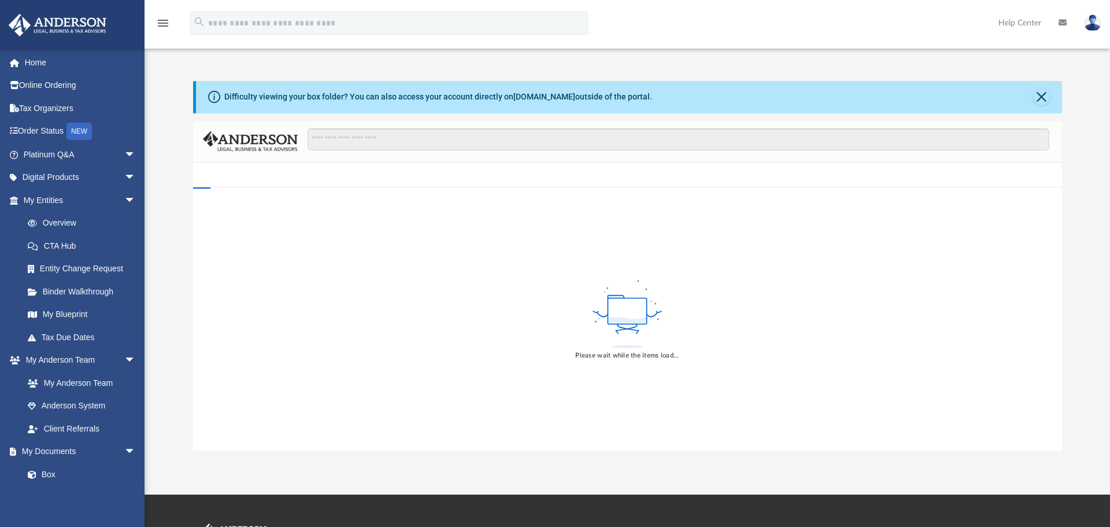 This screenshot has height=527, width=1110. Describe the element at coordinates (678, 139) in the screenshot. I see `input: Search files and folders` at that location.